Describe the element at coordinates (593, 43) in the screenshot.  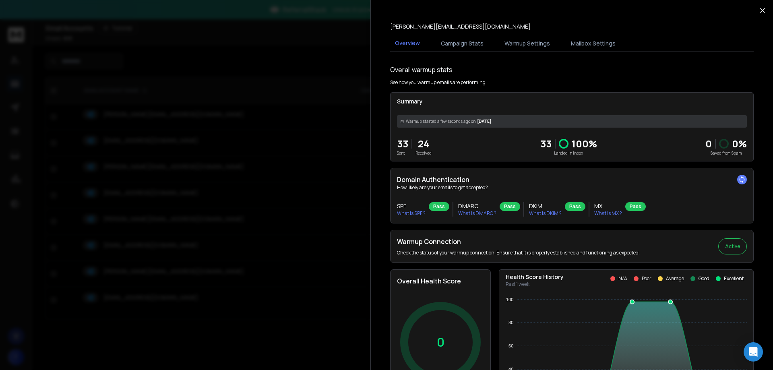
I see `button: Mailbox Settings` at that location.